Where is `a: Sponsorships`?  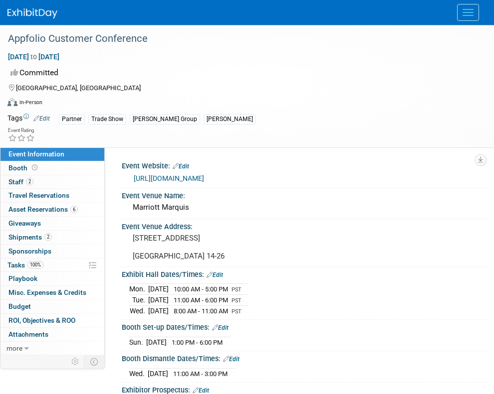
a: Sponsorships is located at coordinates (52, 251).